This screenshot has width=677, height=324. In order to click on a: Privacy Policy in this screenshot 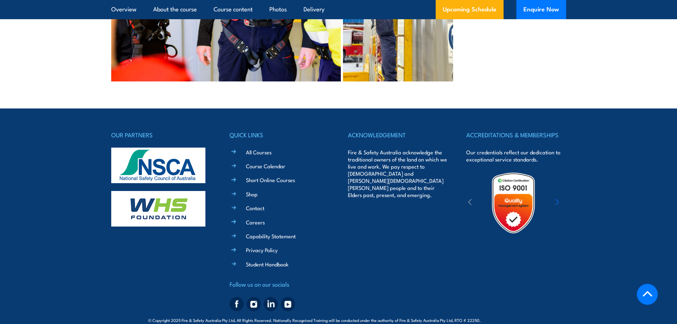, I will do `click(262, 250)`.